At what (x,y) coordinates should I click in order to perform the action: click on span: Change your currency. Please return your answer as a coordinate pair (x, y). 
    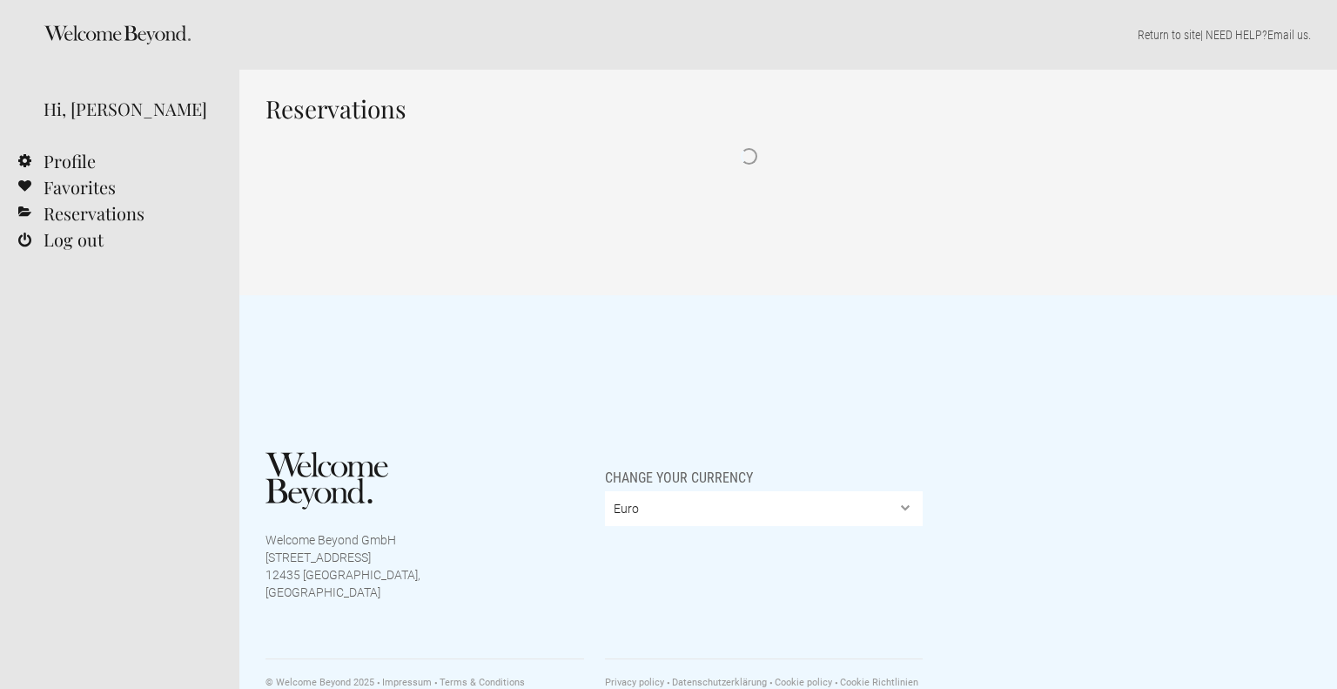
    Looking at the image, I should click on (679, 469).